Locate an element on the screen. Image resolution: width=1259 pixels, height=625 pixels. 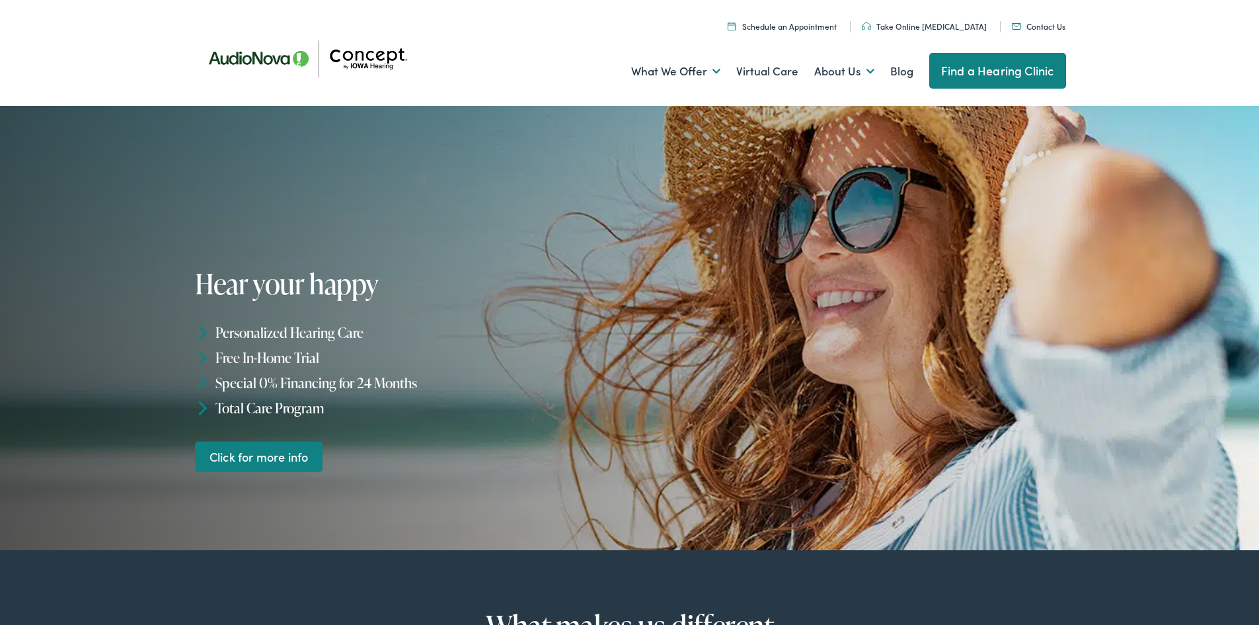
a: About Us is located at coordinates (844, 71).